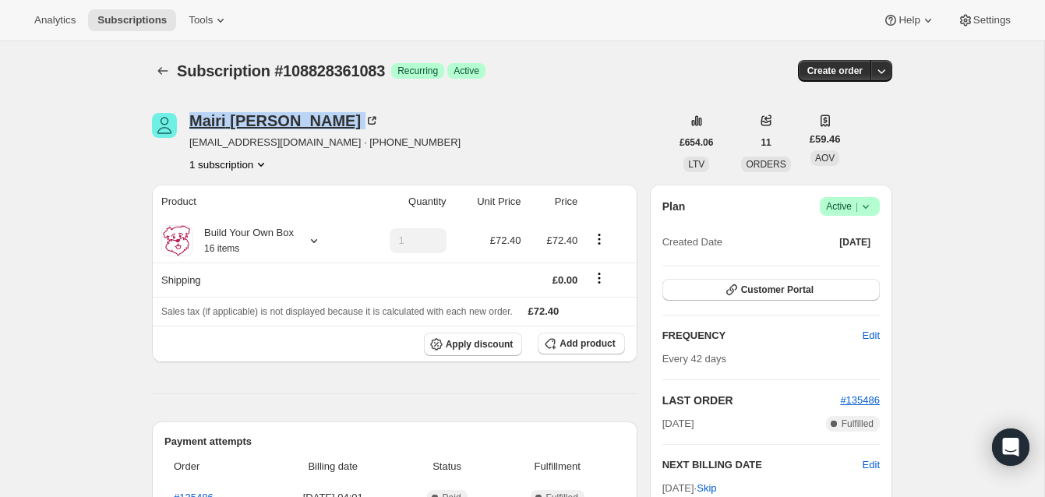  What do you see at coordinates (984, 20) in the screenshot?
I see `button: Settings` at bounding box center [984, 20].